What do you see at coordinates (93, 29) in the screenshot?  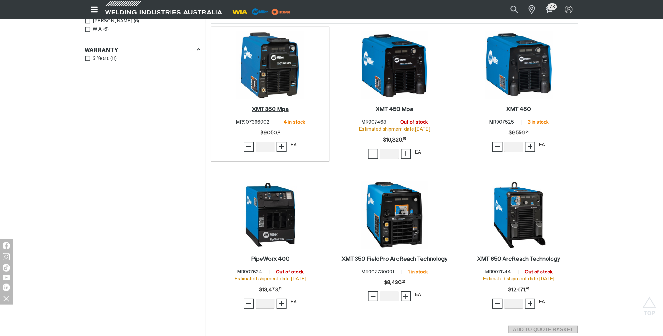 I see `a: WIA` at bounding box center [93, 29].